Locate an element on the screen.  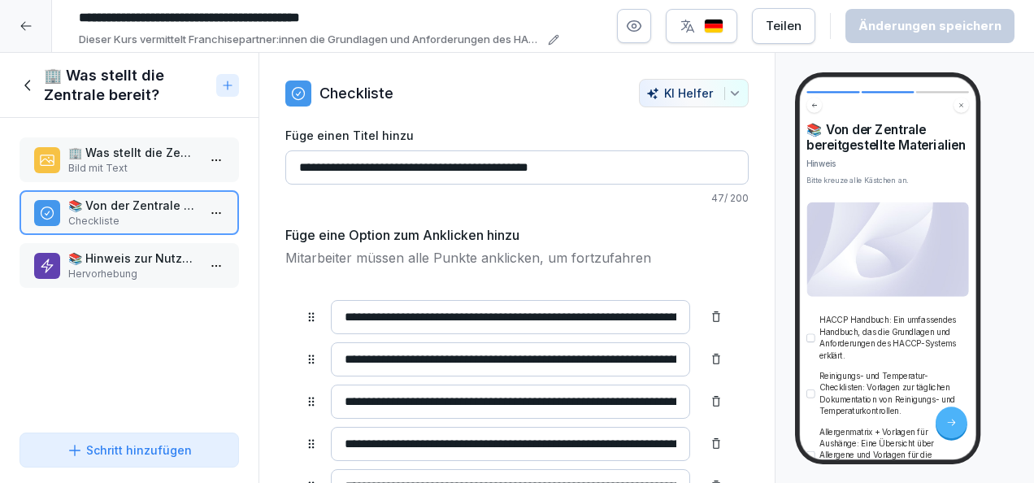
p: Reinigungs- und Temperatur-Checklisten: Vorlagen zur täglichen Dokumentation von Reinigungs- und ... is located at coordinates (894, 394).